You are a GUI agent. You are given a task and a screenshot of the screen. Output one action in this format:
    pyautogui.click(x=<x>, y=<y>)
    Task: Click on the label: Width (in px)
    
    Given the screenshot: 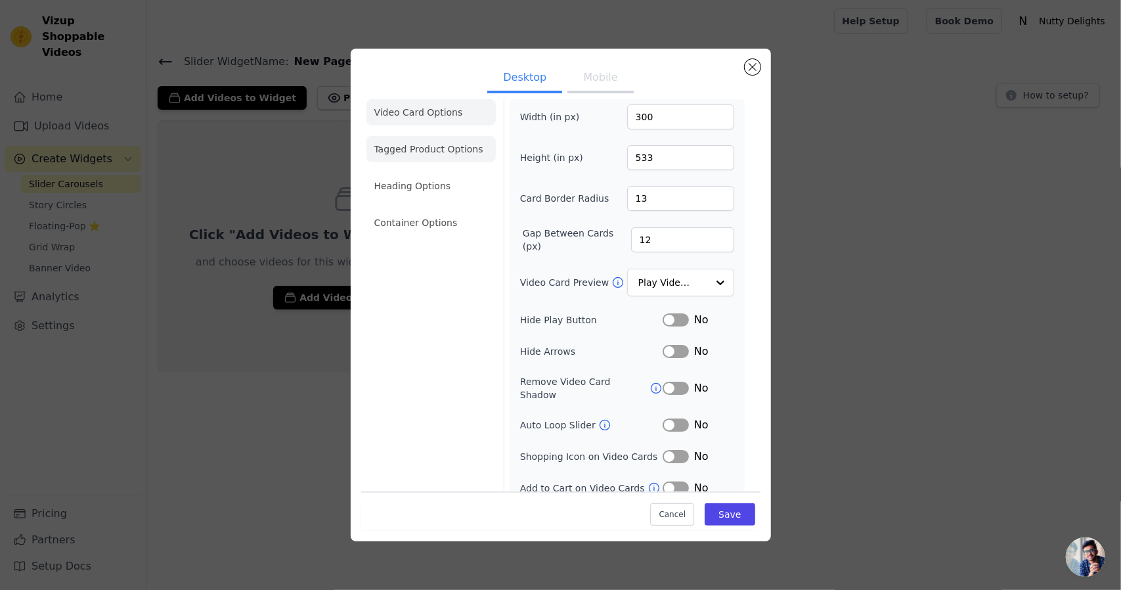 What is the action you would take?
    pyautogui.click(x=556, y=117)
    